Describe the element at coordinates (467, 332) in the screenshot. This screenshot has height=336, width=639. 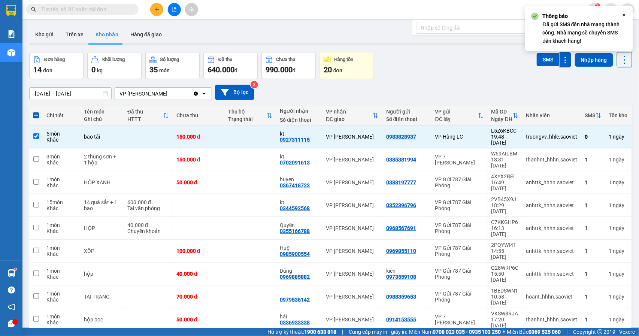
I see `strong: 0708 023 035 - 0935 103 250` at that location.